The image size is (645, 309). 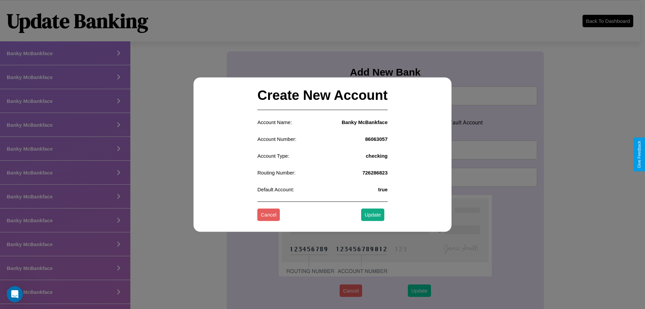 What do you see at coordinates (269, 215) in the screenshot?
I see `button: Cancel` at bounding box center [269, 215].